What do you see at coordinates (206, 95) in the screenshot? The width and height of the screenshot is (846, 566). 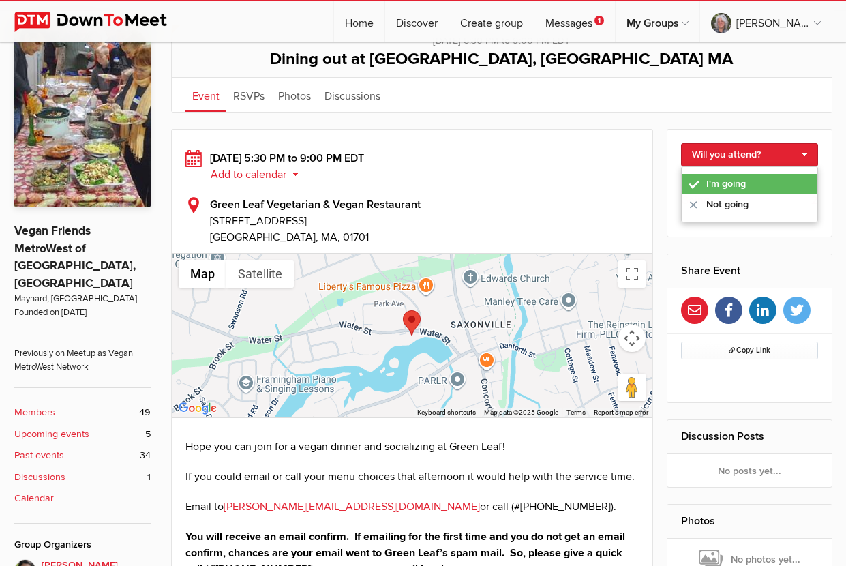 I see `a: Event` at bounding box center [206, 95].